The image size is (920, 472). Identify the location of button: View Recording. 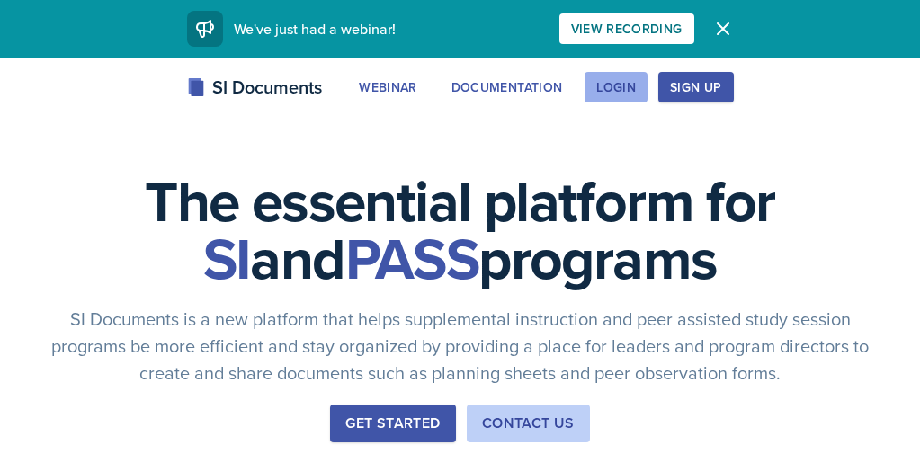
(627, 29).